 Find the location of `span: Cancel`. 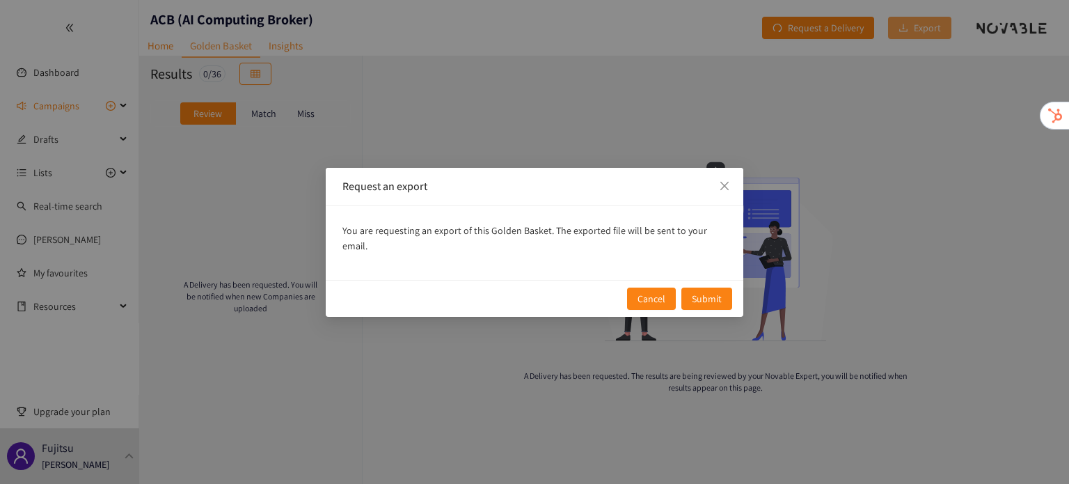

span: Cancel is located at coordinates (651, 299).